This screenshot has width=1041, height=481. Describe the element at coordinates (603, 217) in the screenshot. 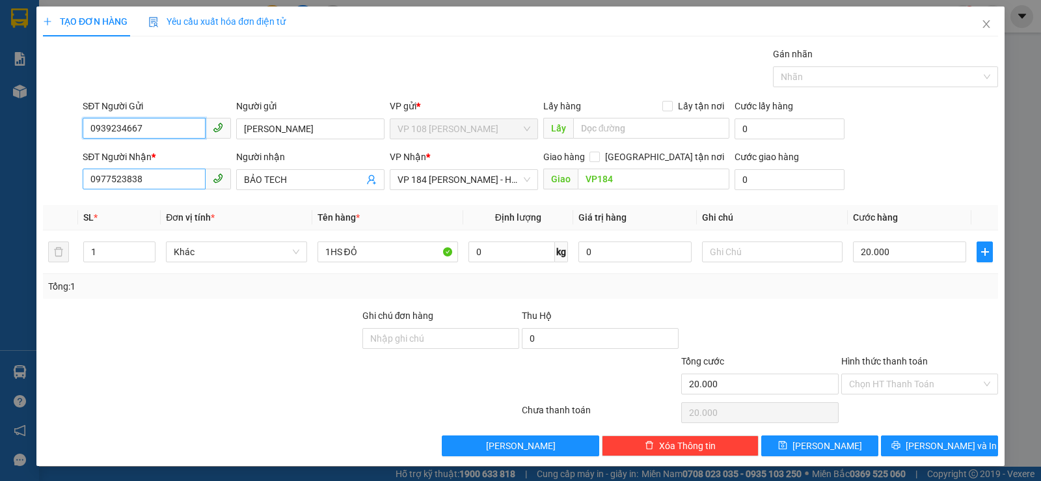

I see `span: Giá trị hàng` at that location.